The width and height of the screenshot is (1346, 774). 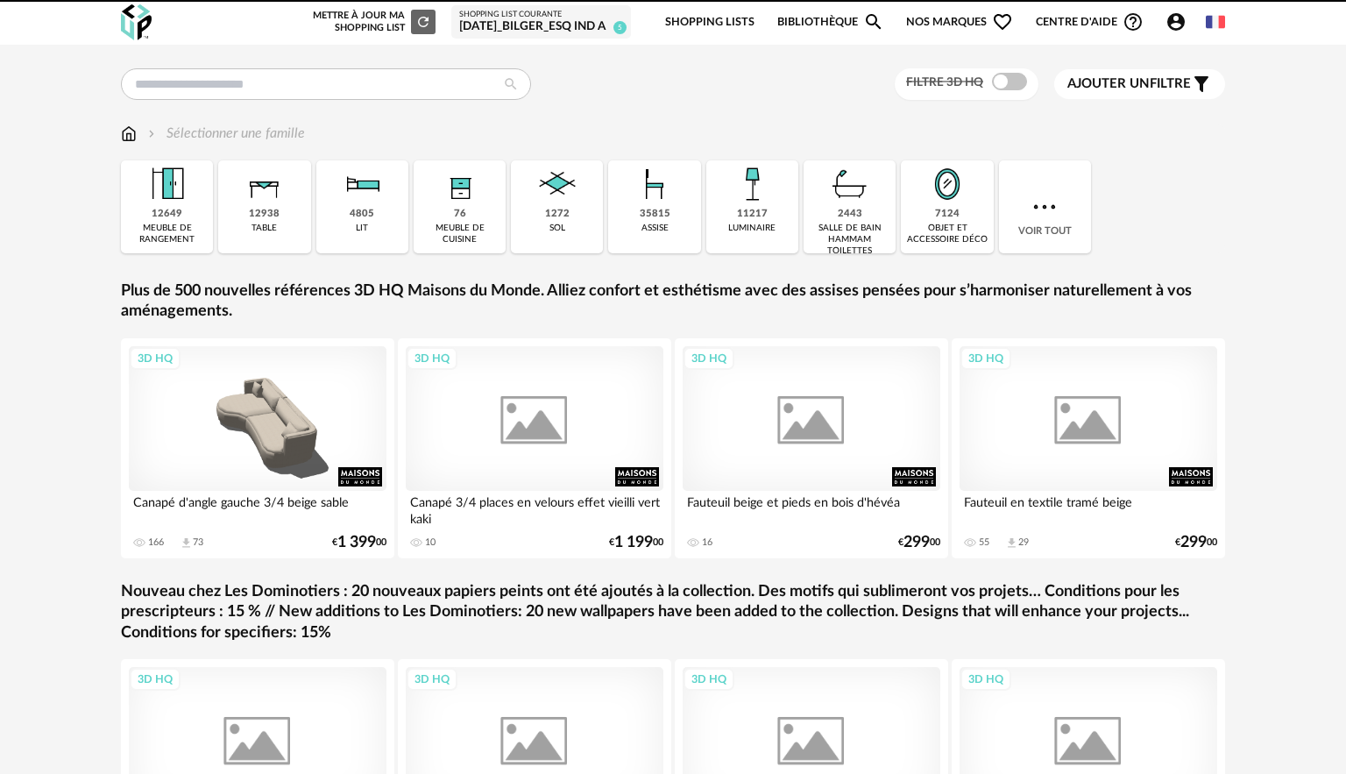 What do you see at coordinates (362, 214) in the screenshot?
I see `div: 4805` at bounding box center [362, 214].